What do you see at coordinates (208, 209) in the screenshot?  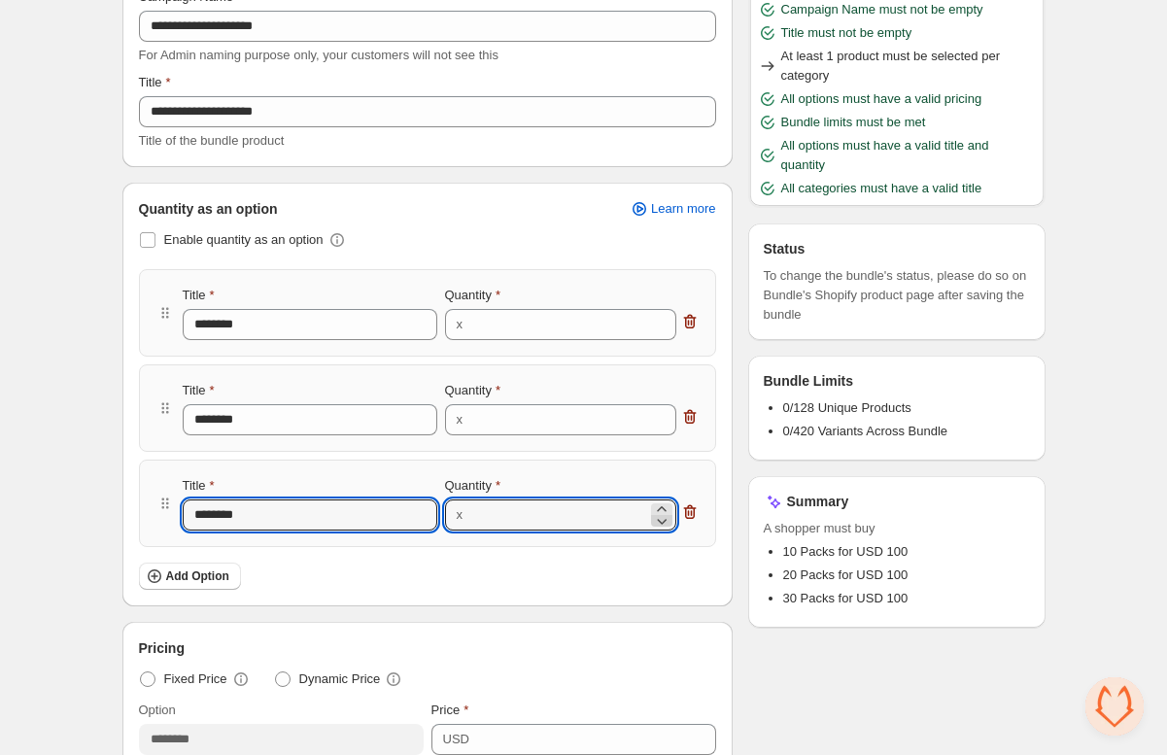 I see `span: Quantity as an option` at bounding box center [208, 209].